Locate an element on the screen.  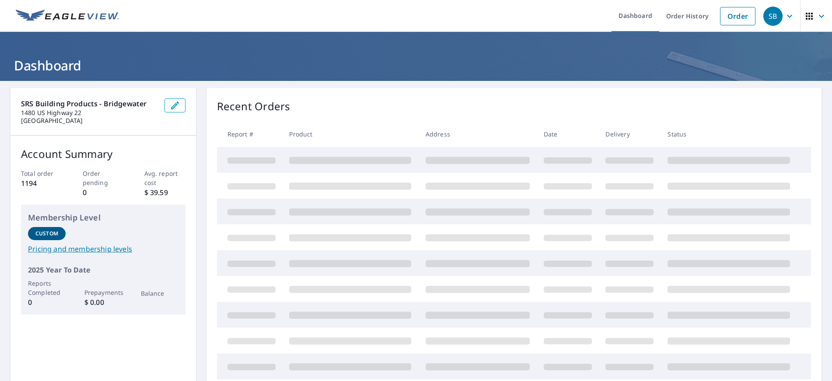
p: Order pending is located at coordinates (103, 178).